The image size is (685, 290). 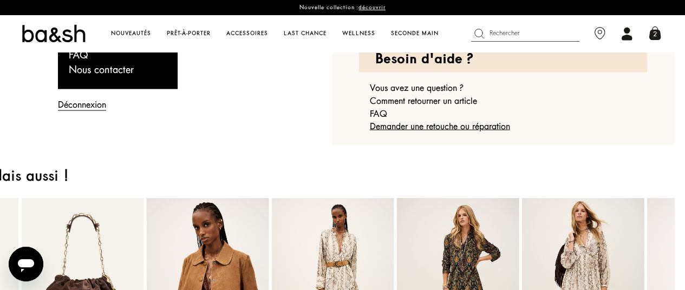 What do you see at coordinates (188, 34) in the screenshot?
I see `a: Prêt-à-porter` at bounding box center [188, 34].